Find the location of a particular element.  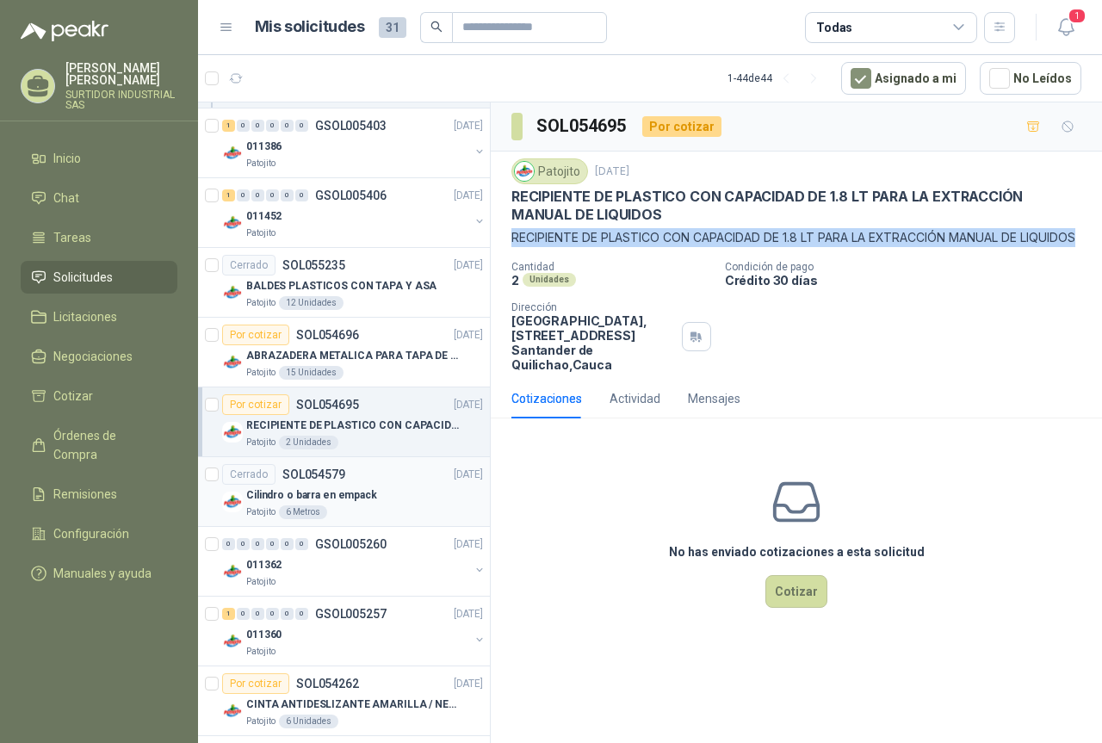

p: SOL054262 is located at coordinates (327, 684).